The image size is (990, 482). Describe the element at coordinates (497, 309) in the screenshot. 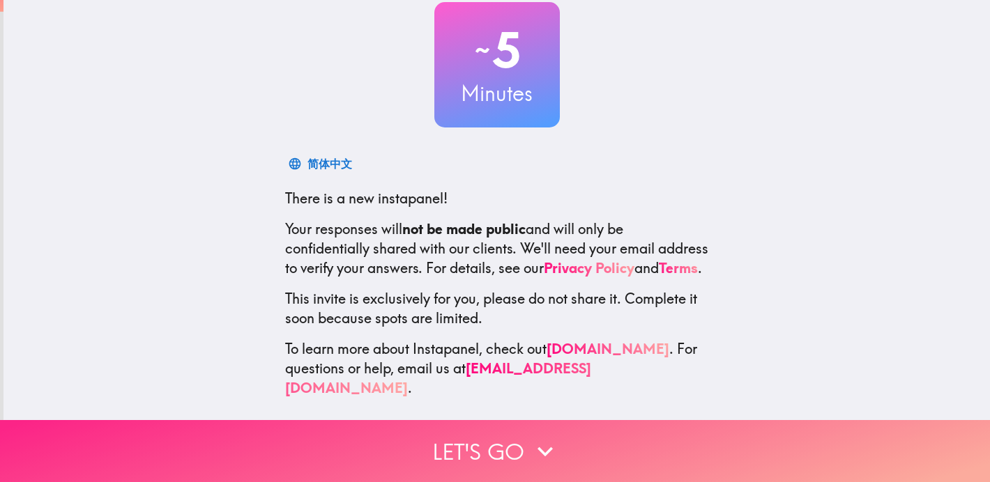

I see `p: This invite is exclusively for you, please do not share it. Complete it soon because spots are li...` at that location.